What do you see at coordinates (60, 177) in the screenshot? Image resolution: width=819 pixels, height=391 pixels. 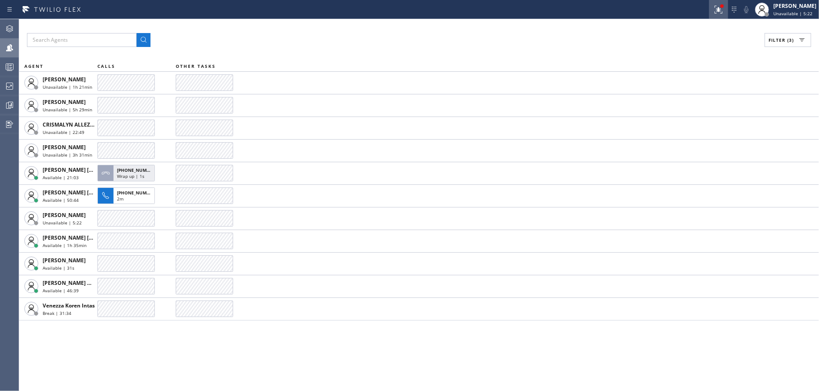 I see `span: Available | 21:03` at bounding box center [60, 177].